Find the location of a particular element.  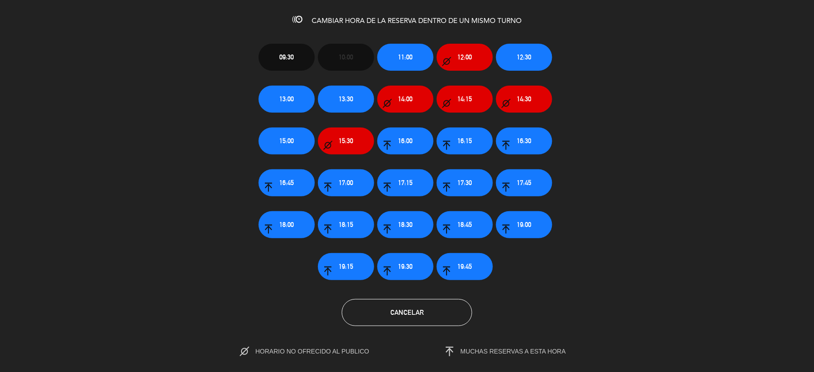

span: 16:45 is located at coordinates (287, 182).